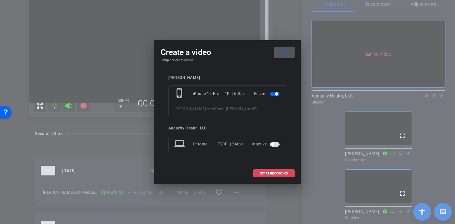 The height and width of the screenshot is (224, 455). Describe the element at coordinates (274, 173) in the screenshot. I see `button: START RECORDING` at that location.